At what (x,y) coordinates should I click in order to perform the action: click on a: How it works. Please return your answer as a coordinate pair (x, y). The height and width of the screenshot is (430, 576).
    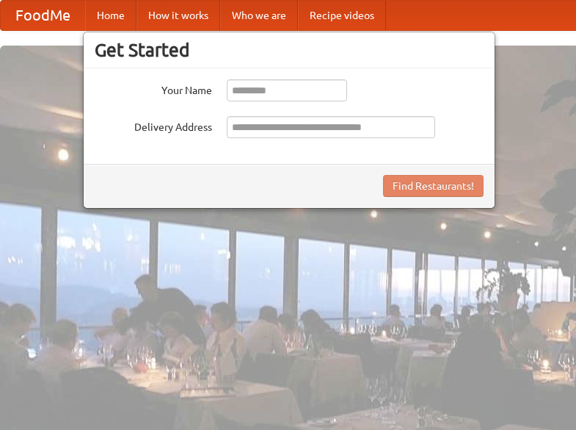
    Looking at the image, I should click on (178, 15).